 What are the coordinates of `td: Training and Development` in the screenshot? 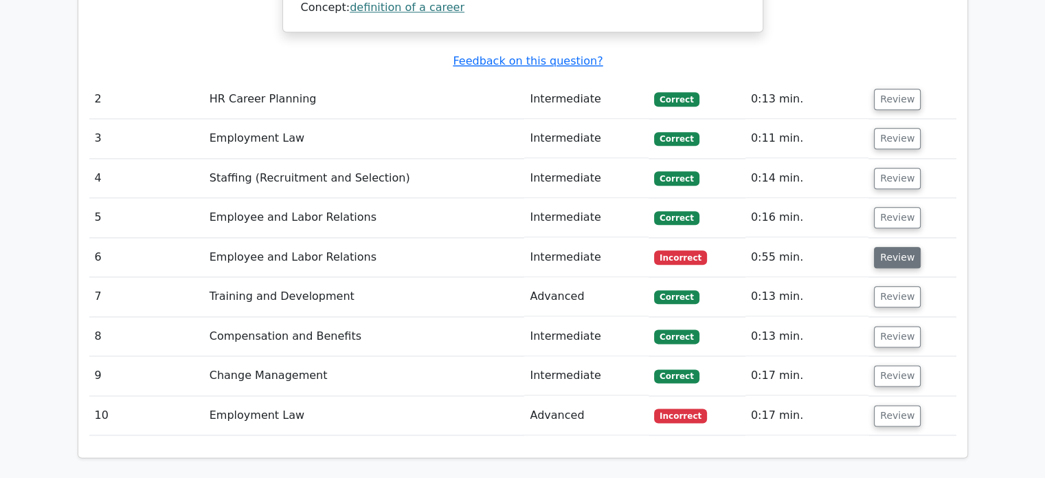 It's located at (364, 296).